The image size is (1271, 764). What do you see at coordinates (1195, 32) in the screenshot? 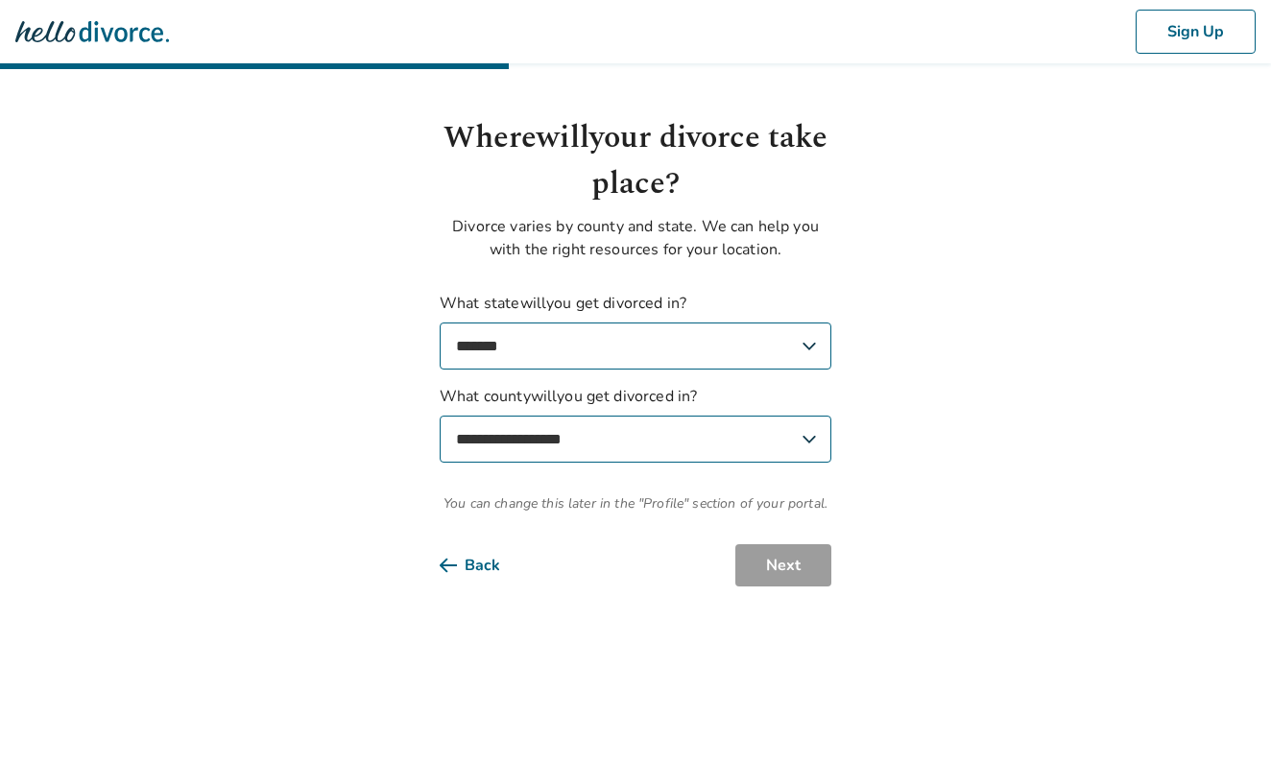
I see `button: Sign Up` at bounding box center [1195, 32].